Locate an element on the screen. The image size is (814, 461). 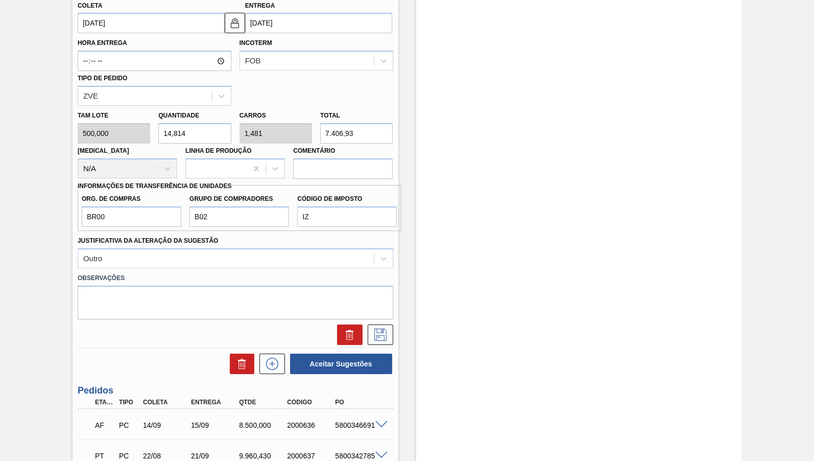
label: Informações de Transferência de Unidades is located at coordinates (155, 186).